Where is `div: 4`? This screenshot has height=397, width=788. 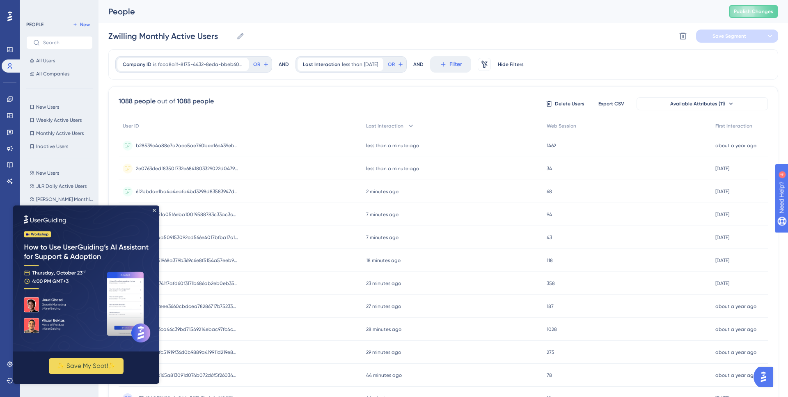 div: 4 is located at coordinates (58, 7).